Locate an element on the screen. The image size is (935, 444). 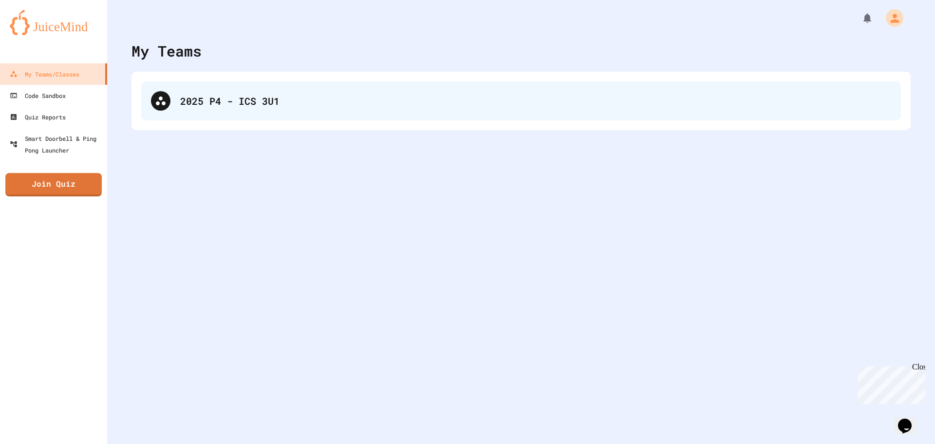
div: My Notifications is located at coordinates (859, 18).